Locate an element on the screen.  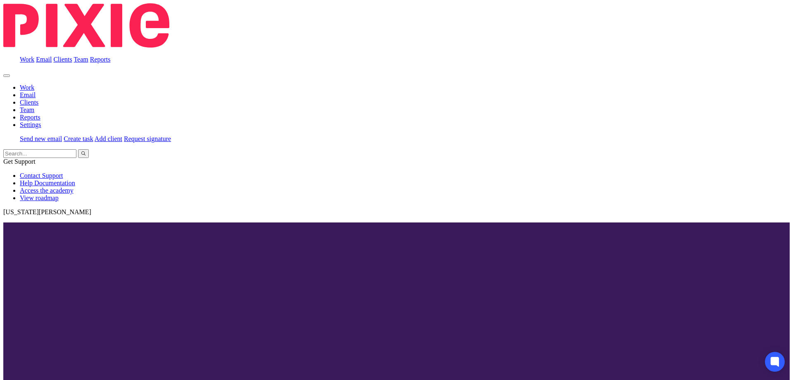
span: Access the academy is located at coordinates (47, 190).